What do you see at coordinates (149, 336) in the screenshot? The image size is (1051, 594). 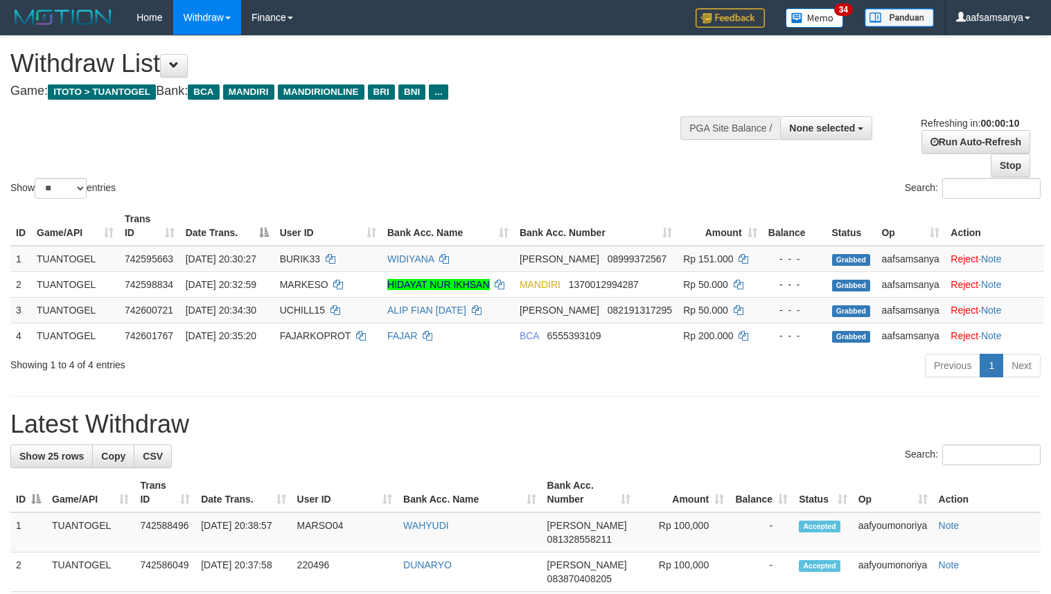 I see `span: 742601767` at bounding box center [149, 336].